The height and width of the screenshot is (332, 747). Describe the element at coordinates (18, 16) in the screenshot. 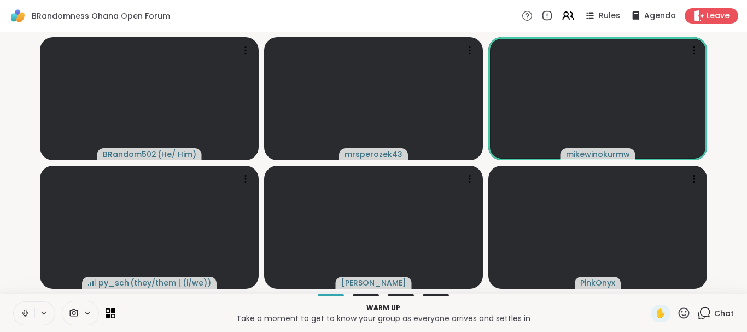

I see `img: ShareWell Logomark` at that location.